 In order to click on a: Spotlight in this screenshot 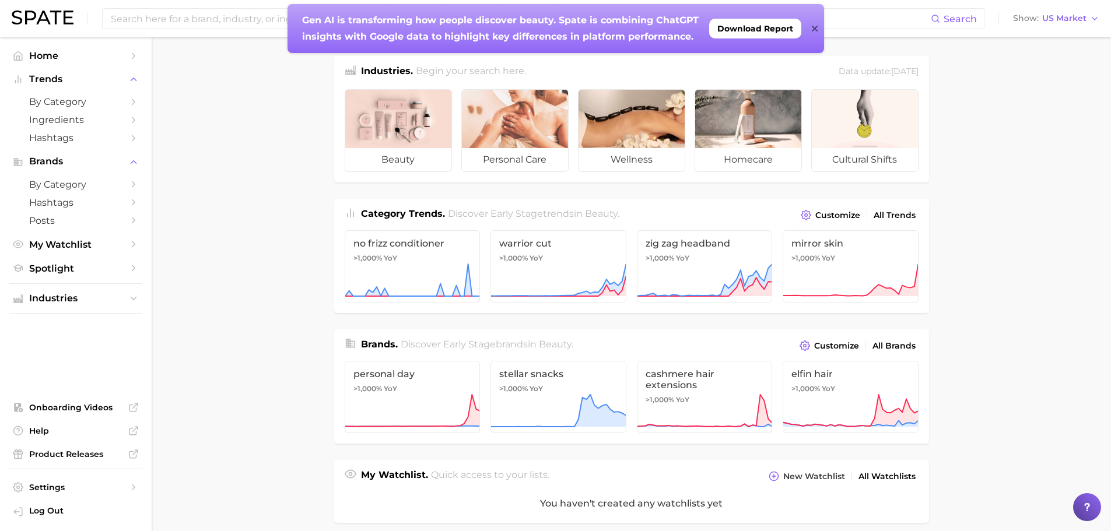, I will do `click(76, 268)`.